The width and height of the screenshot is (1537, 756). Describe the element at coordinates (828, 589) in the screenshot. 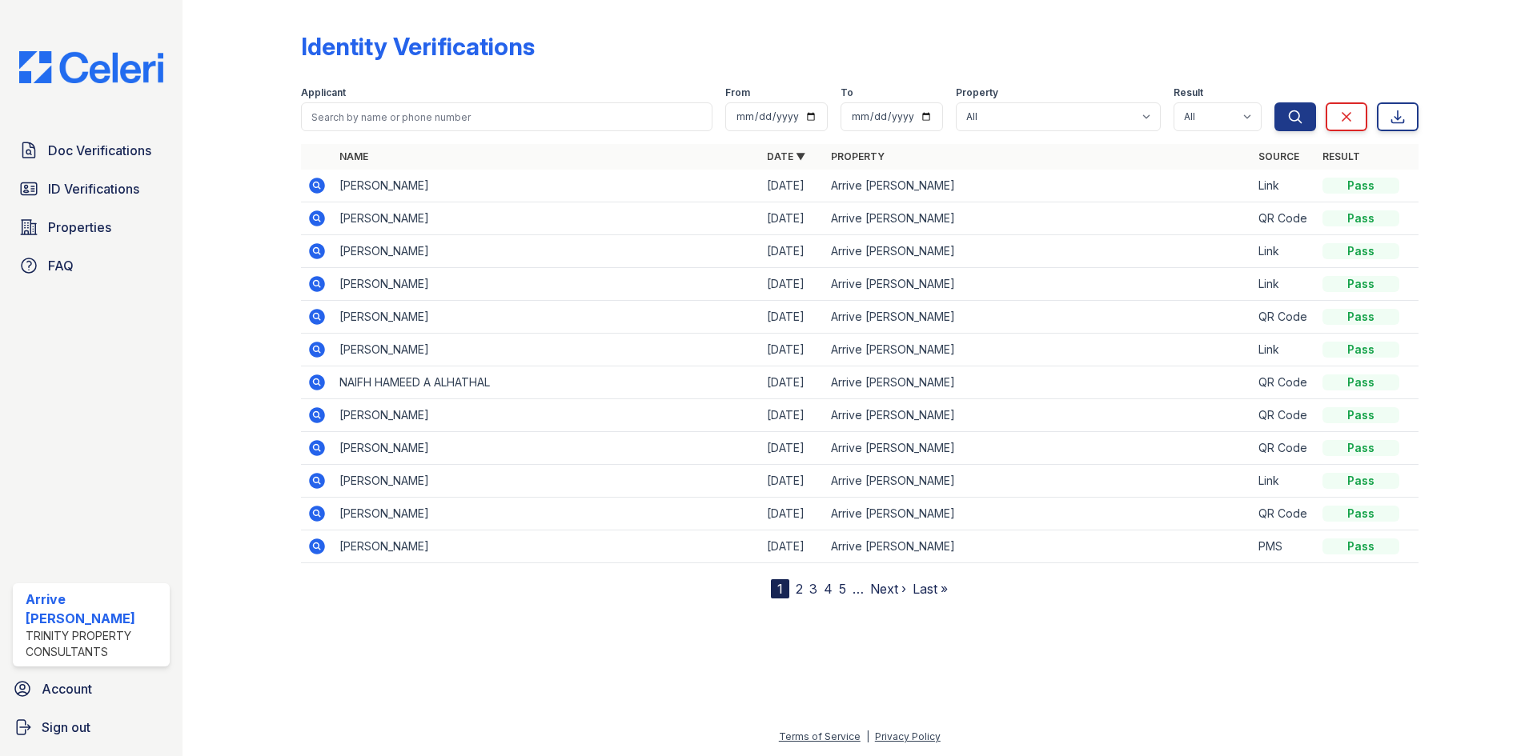

I see `a: 4` at that location.